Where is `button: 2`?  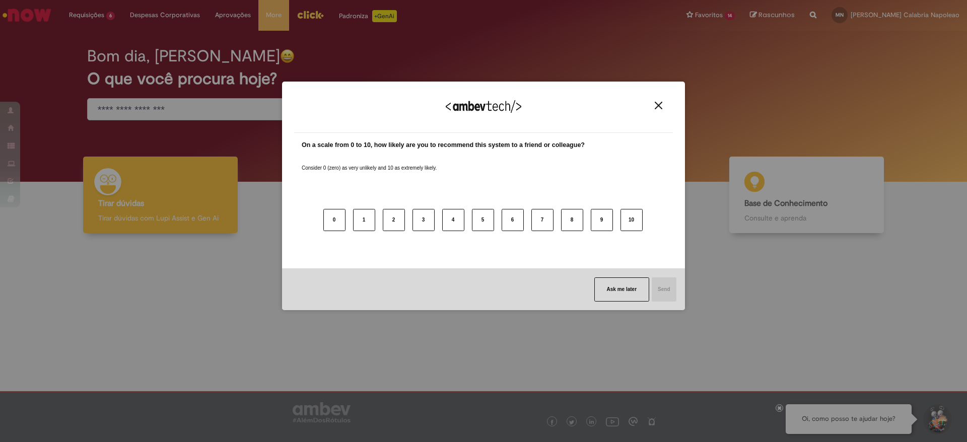 button: 2 is located at coordinates (394, 220).